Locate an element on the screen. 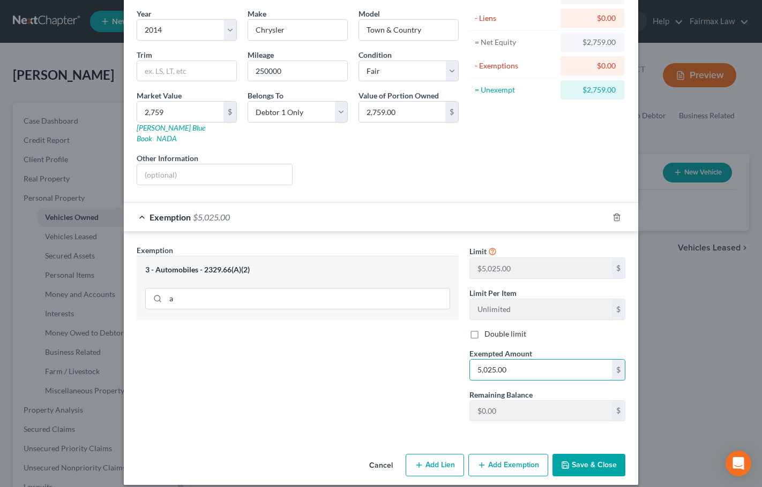 Image resolution: width=762 pixels, height=487 pixels. label: Double limit is located at coordinates (505, 334).